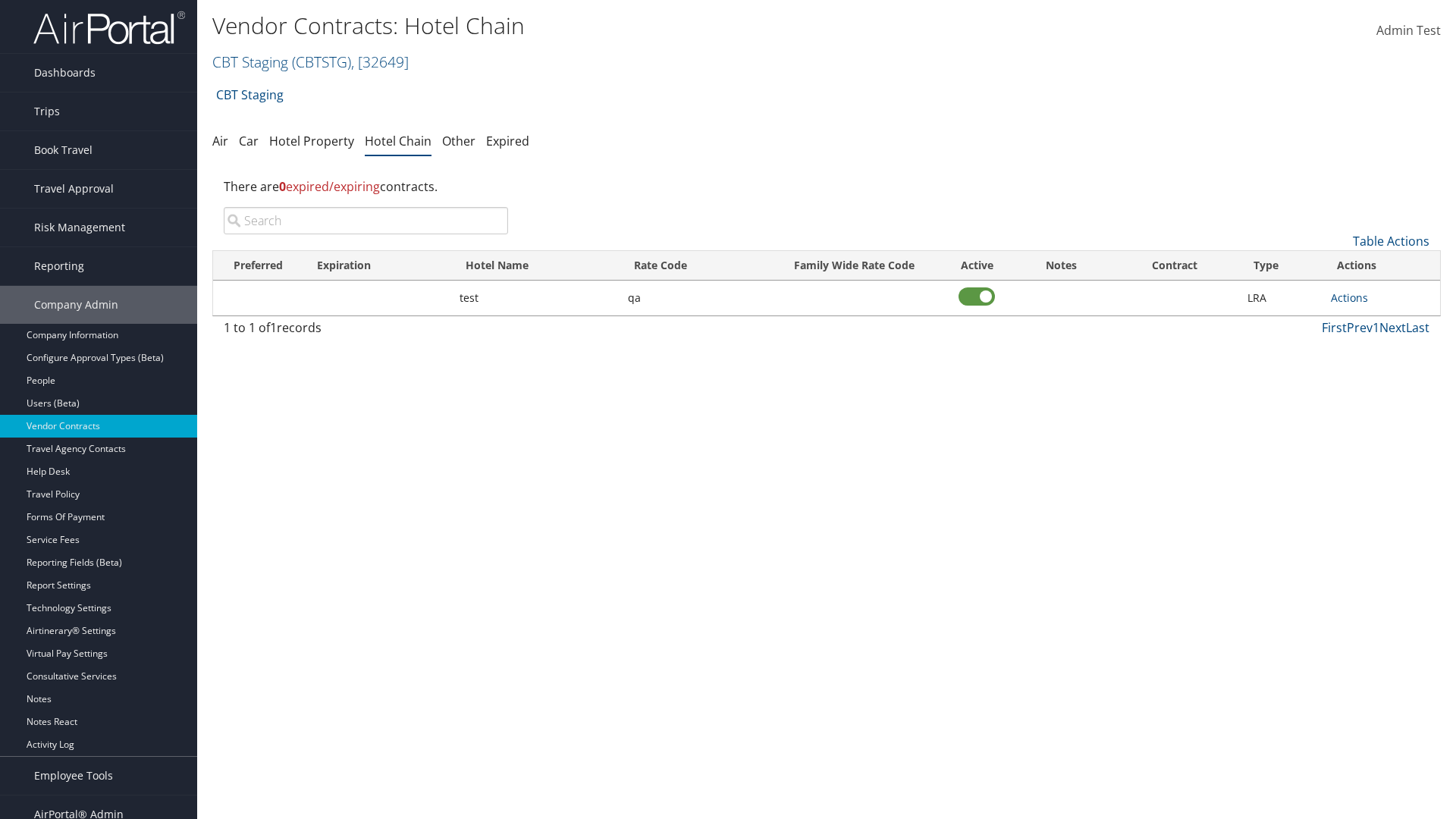  Describe the element at coordinates (109, 27) in the screenshot. I see `img: airportal-logo.png` at that location.